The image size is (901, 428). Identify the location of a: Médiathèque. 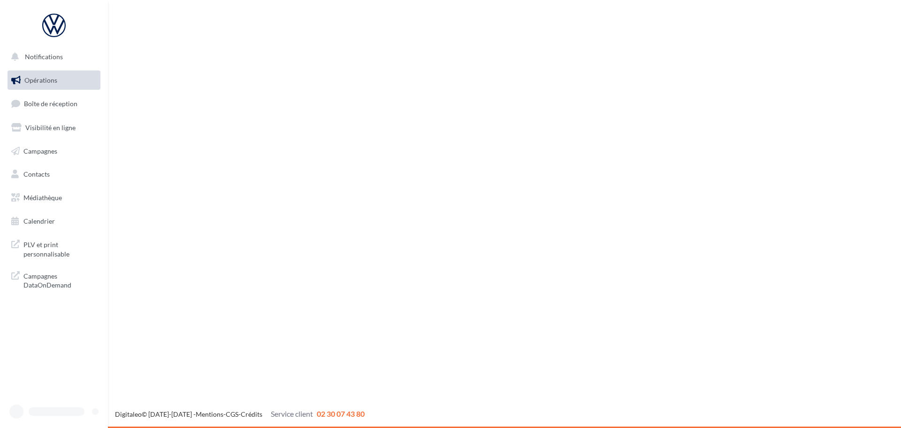
(54, 198).